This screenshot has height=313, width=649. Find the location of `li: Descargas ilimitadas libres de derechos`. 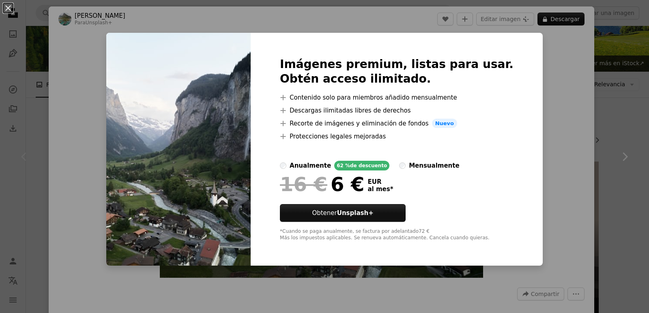

li: Descargas ilimitadas libres de derechos is located at coordinates (397, 111).